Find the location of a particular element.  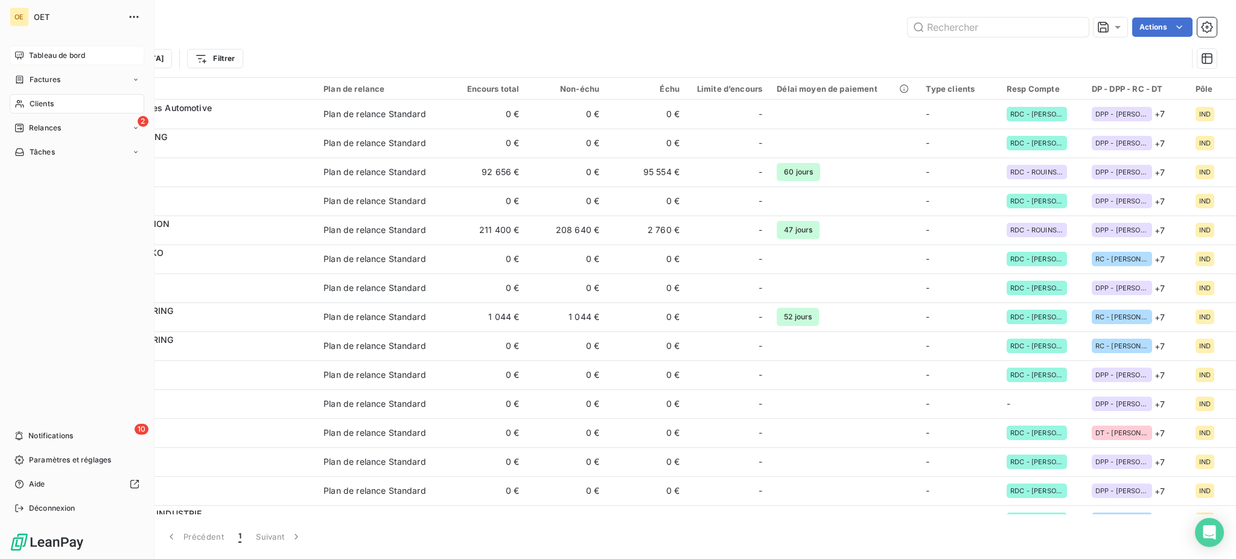

span: CEXAILFACT is located at coordinates (196, 236).